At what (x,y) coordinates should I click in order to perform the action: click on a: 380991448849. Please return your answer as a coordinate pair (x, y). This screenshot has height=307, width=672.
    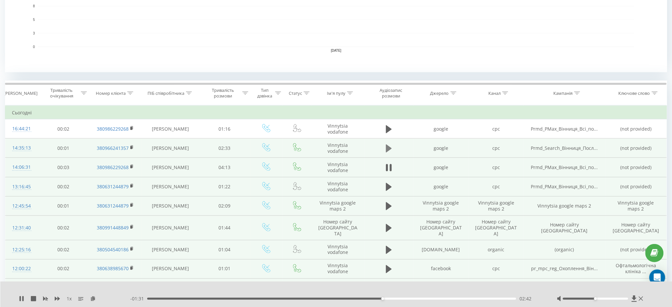
    Looking at the image, I should click on (113, 227).